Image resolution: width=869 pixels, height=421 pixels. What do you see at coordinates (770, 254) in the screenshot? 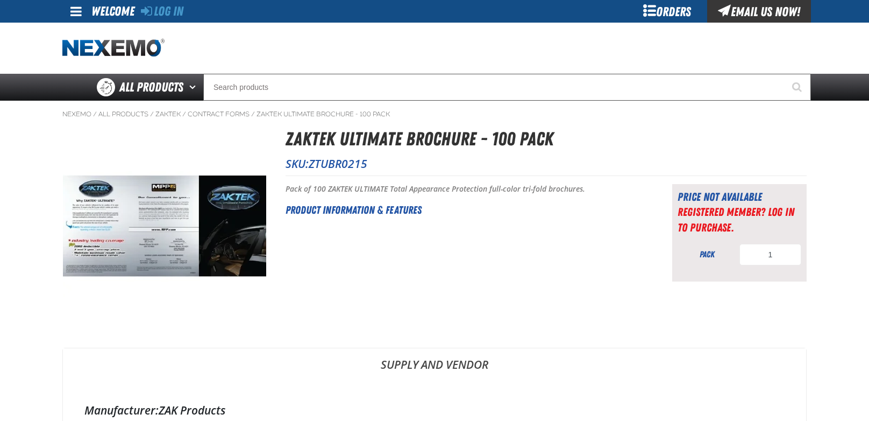
I see `input: Product Quantity` at bounding box center [770, 254].